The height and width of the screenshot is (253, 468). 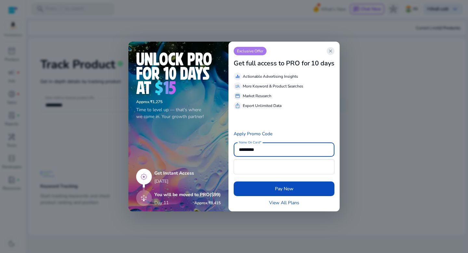 I want to click on h5: You will be moved to PRO, so click(x=188, y=195).